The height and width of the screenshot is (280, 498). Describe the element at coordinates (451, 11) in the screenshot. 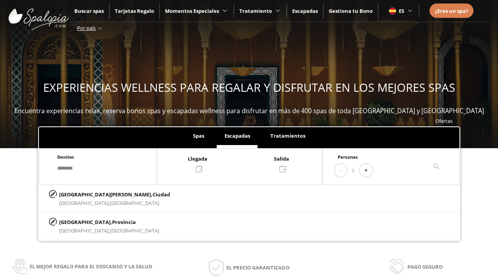

I see `span: ¿Eres un spa?` at that location.